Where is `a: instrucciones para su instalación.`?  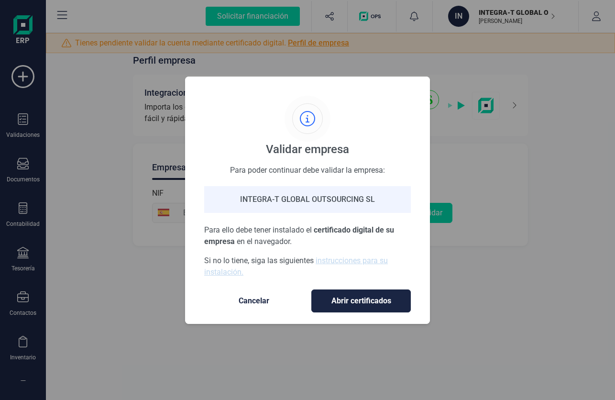
a: instrucciones para su instalación. is located at coordinates (296, 266).